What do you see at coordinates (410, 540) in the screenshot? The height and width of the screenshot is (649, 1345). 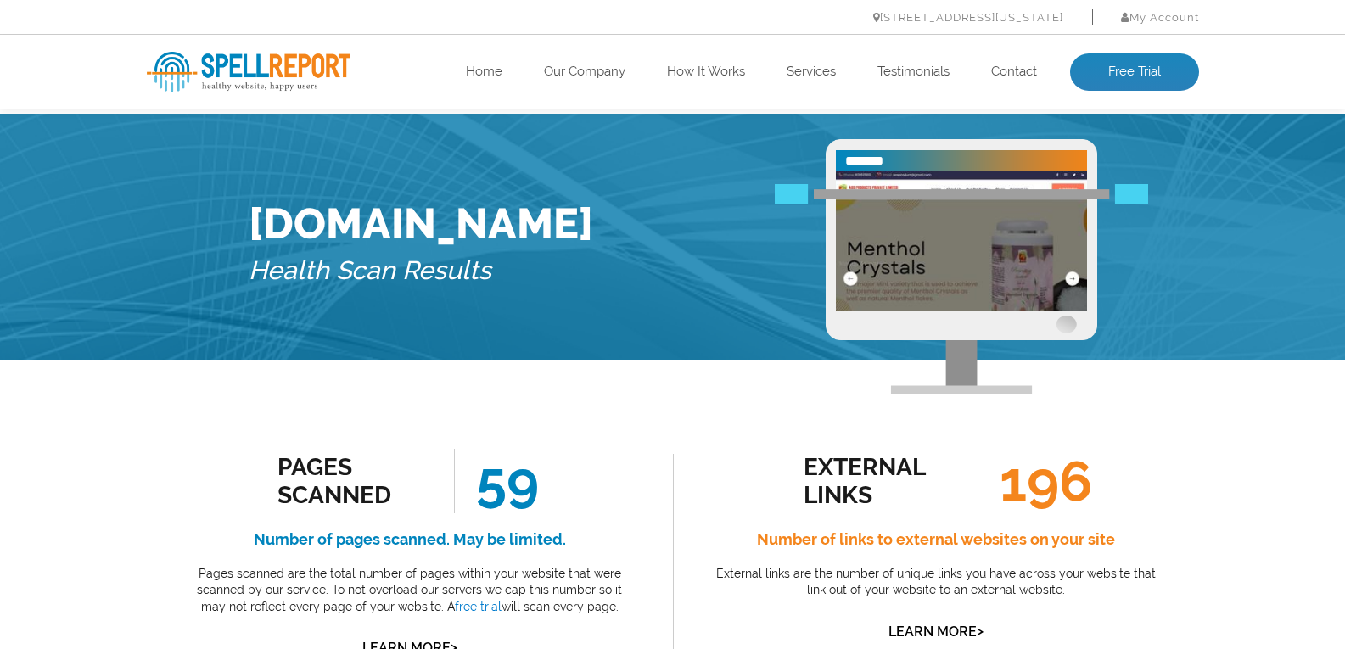 I see `h4: Number of pages scanned. May be limited.` at bounding box center [410, 540].